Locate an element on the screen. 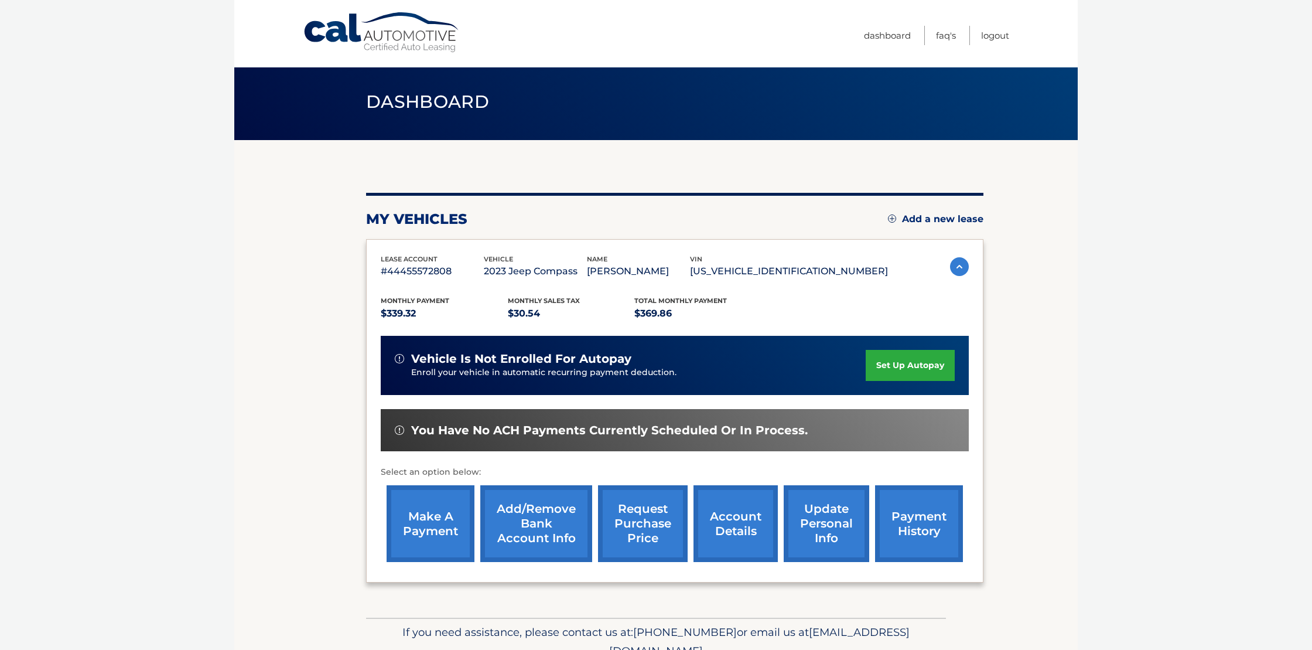  p: #44455572808 is located at coordinates (432, 271).